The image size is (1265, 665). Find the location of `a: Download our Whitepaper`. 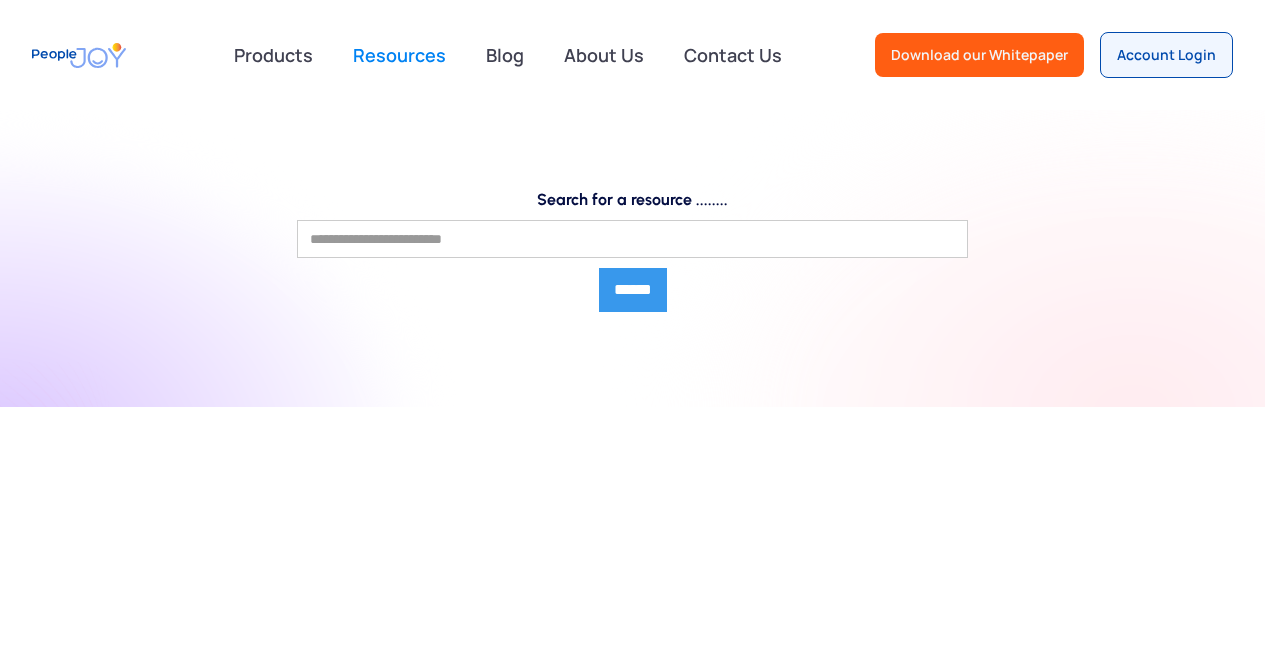

a: Download our Whitepaper is located at coordinates (979, 55).